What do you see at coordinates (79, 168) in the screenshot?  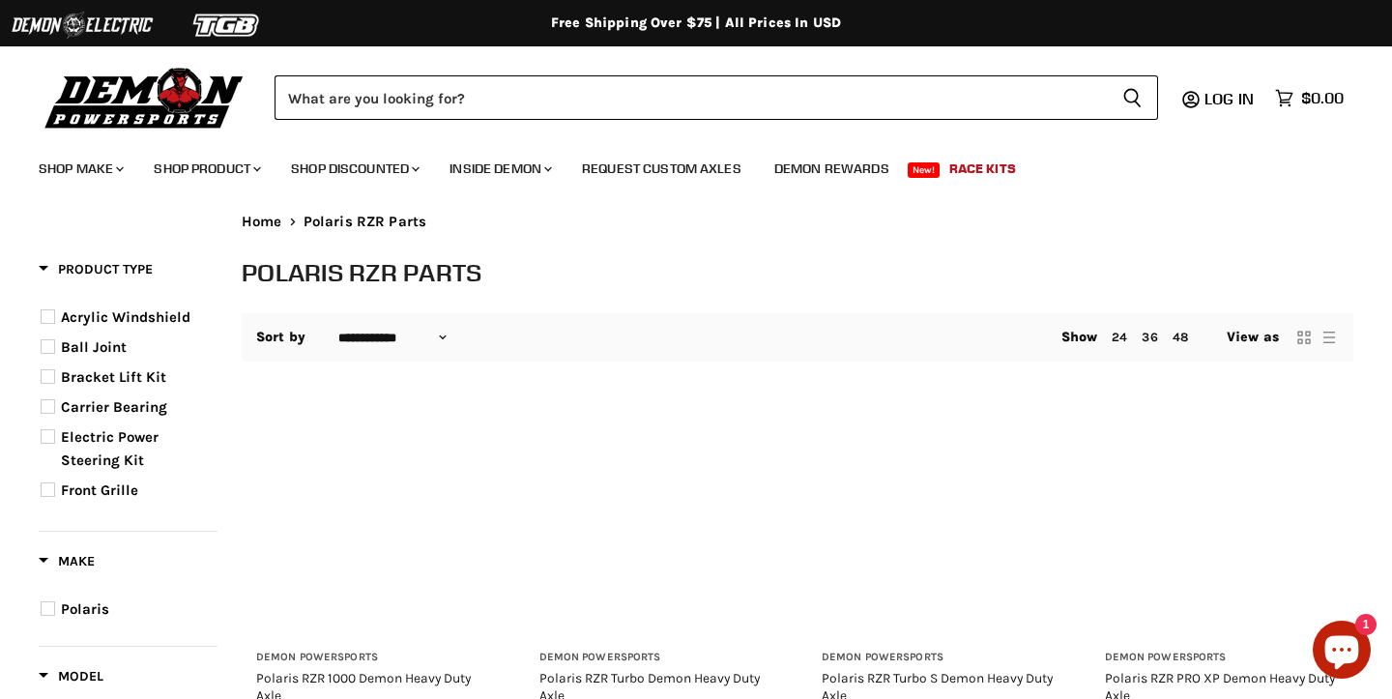 I see `a: Shop Make` at bounding box center [79, 168].